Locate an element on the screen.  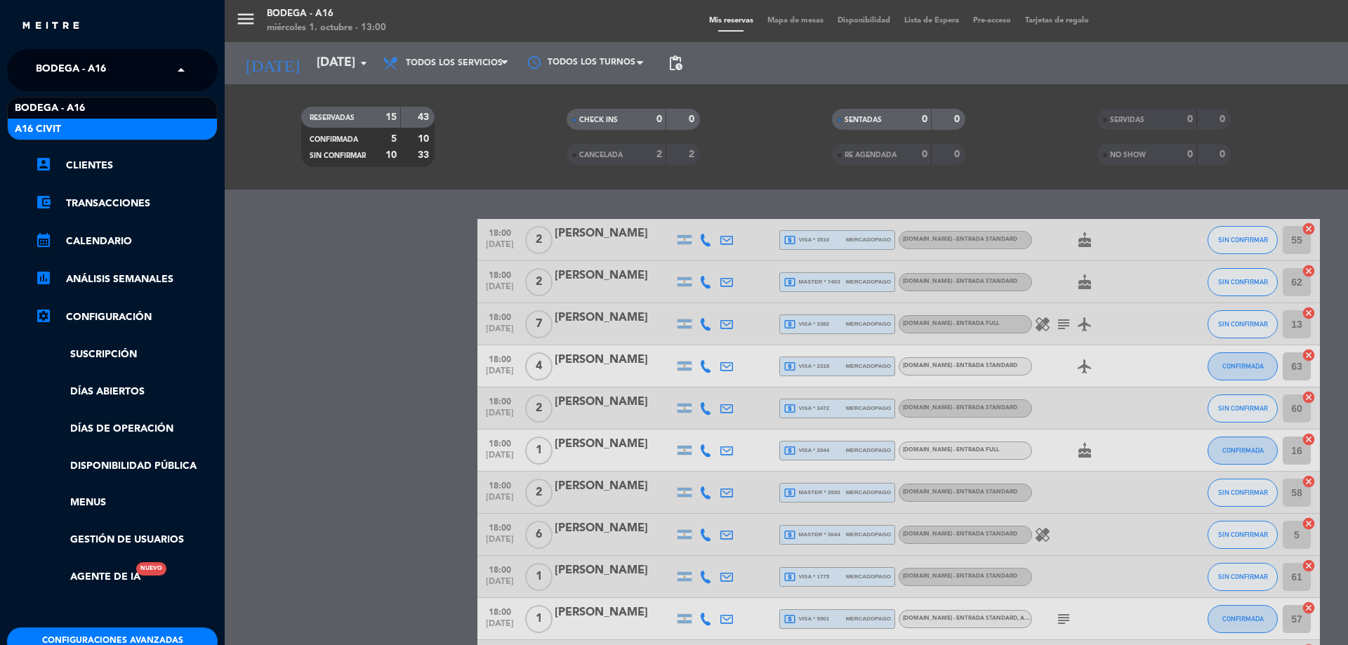
i: account_box is located at coordinates (44, 164).